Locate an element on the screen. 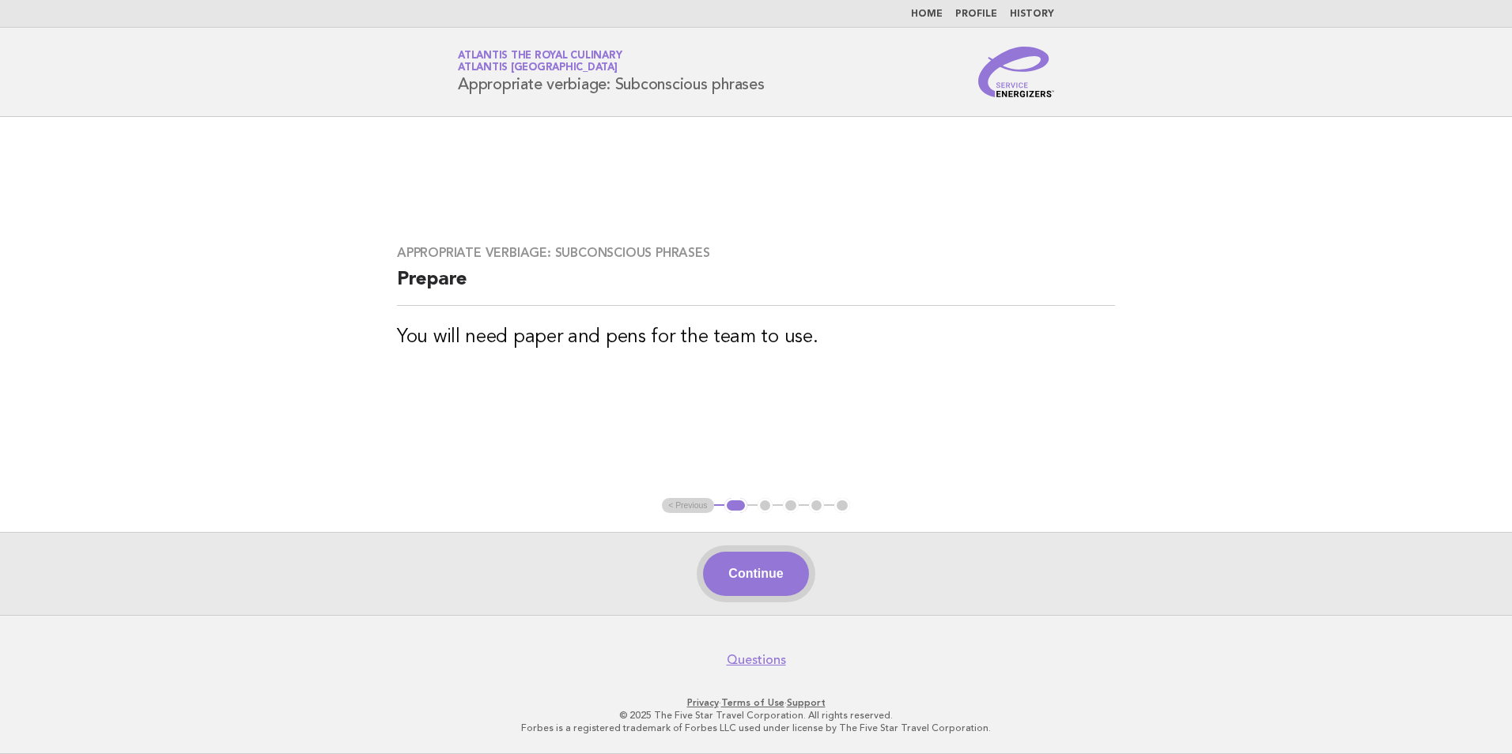 This screenshot has height=754, width=1512. p: Forbes is a registered trademark of Forbes LLC used under license by The Five Star Travel Corpora... is located at coordinates (756, 728).